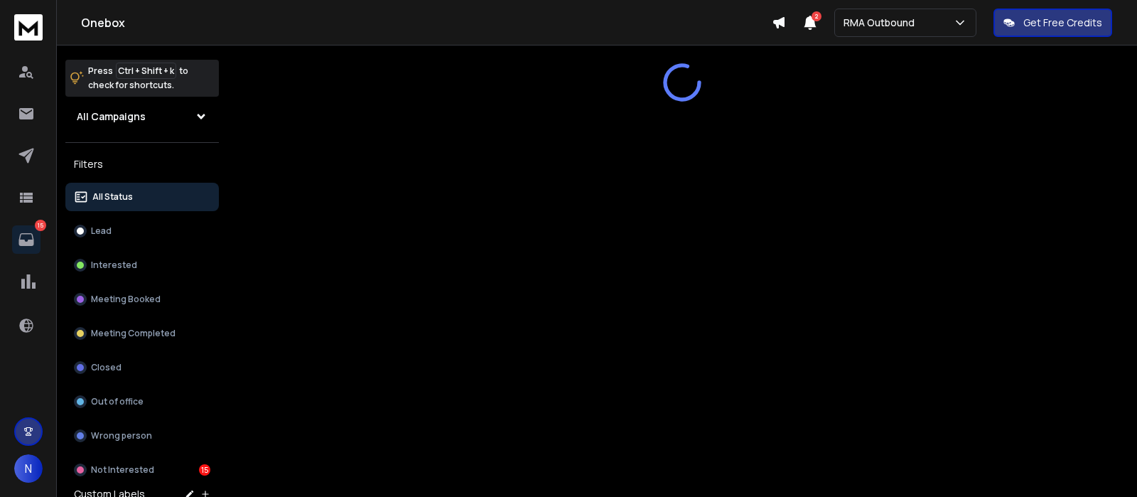  What do you see at coordinates (142, 333) in the screenshot?
I see `button: Meeting Completed` at bounding box center [142, 333].